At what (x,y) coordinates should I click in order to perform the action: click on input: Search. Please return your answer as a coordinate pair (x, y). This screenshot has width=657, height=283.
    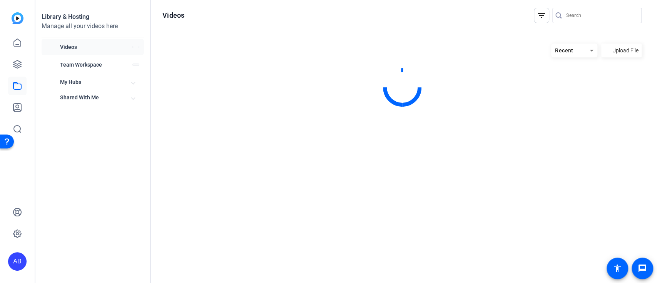
    Looking at the image, I should click on (601, 15).